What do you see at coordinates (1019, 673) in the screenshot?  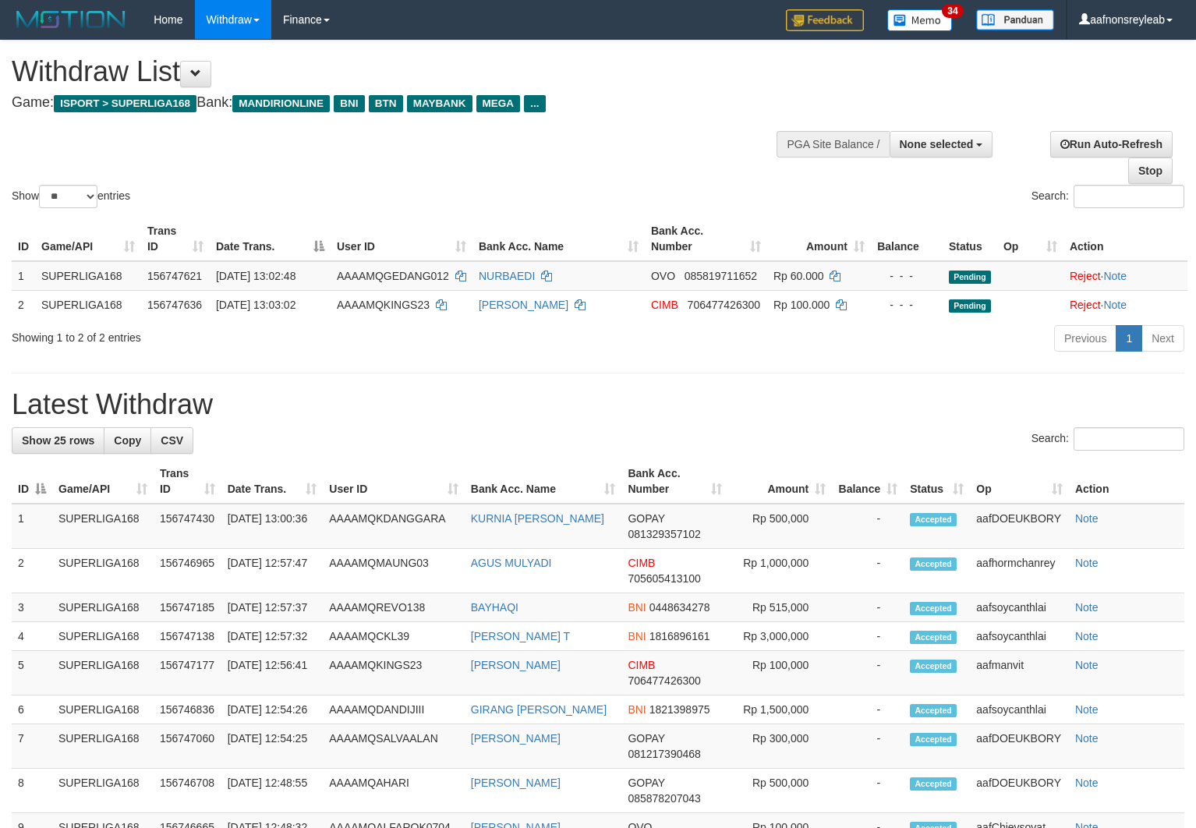 I see `td: aafmanvit` at bounding box center [1019, 673].